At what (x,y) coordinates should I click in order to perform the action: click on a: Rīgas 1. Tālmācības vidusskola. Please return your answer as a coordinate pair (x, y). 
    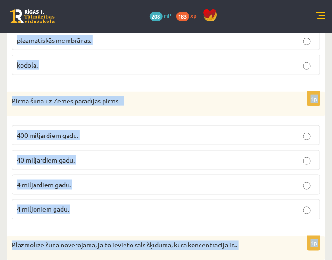
    Looking at the image, I should click on (32, 16).